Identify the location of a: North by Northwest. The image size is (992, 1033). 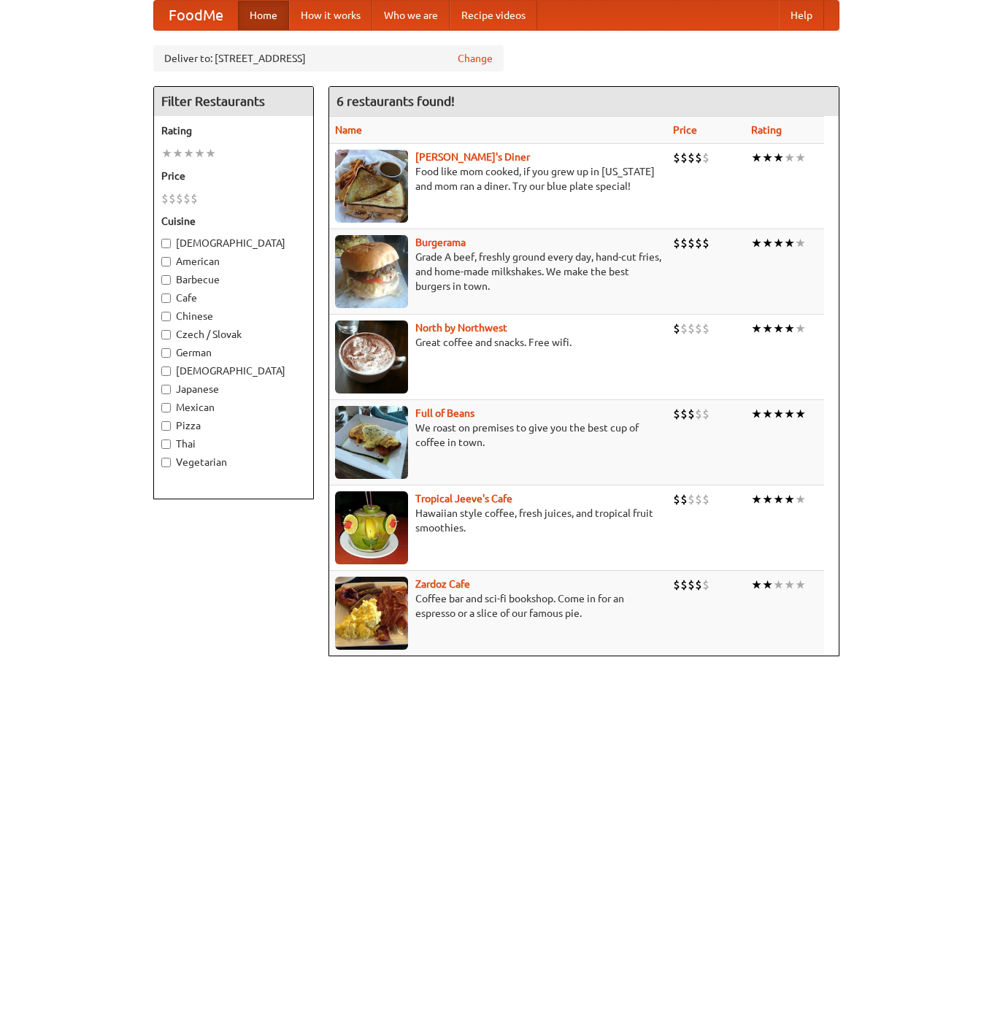
(461, 328).